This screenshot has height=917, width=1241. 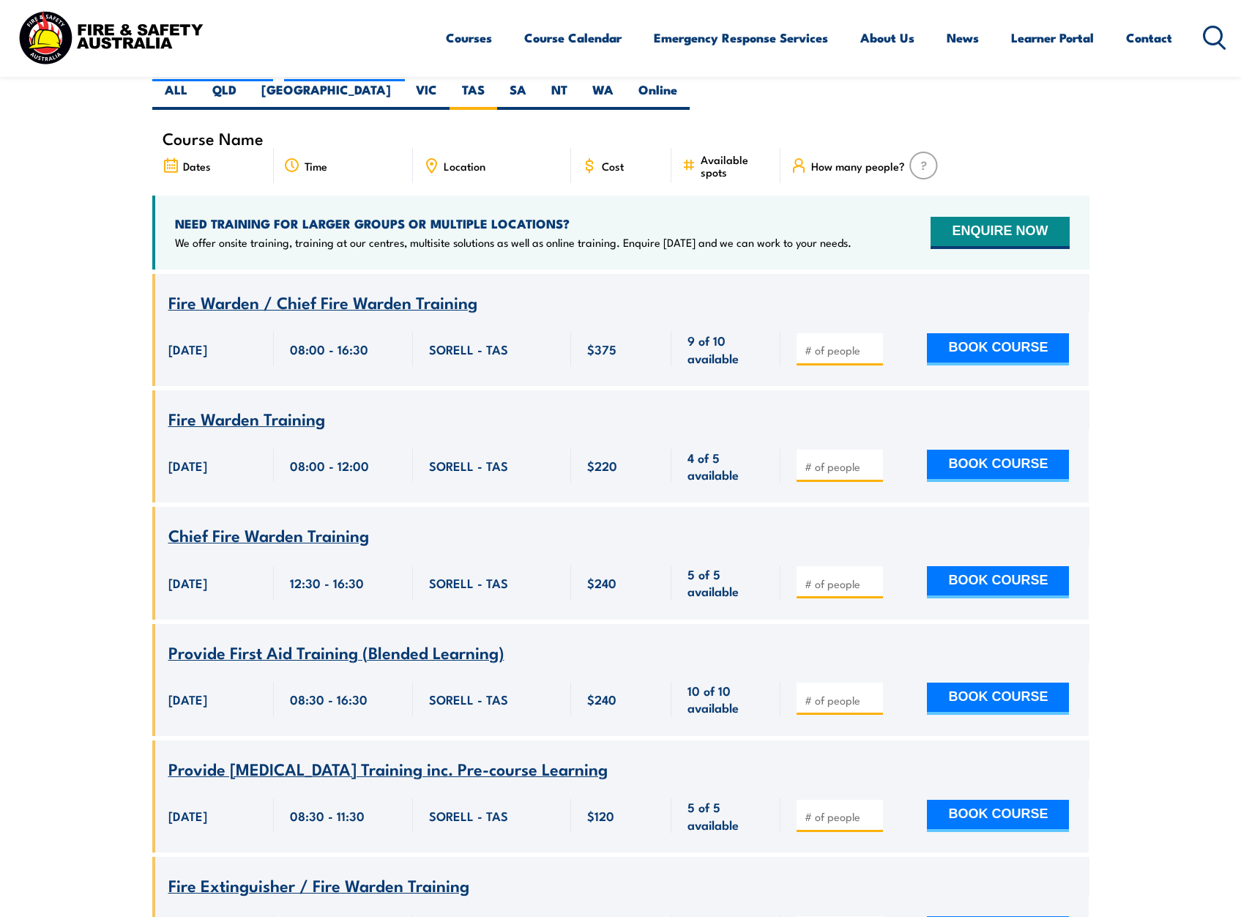 I want to click on label: Online, so click(x=658, y=95).